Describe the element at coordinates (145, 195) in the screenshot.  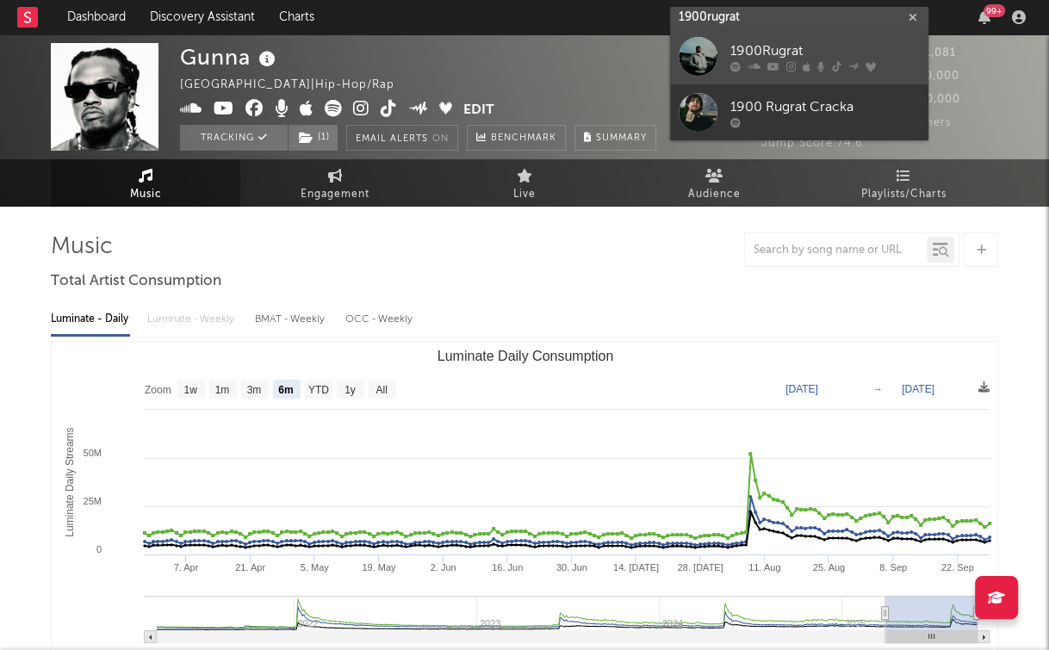
I see `span: Music` at that location.